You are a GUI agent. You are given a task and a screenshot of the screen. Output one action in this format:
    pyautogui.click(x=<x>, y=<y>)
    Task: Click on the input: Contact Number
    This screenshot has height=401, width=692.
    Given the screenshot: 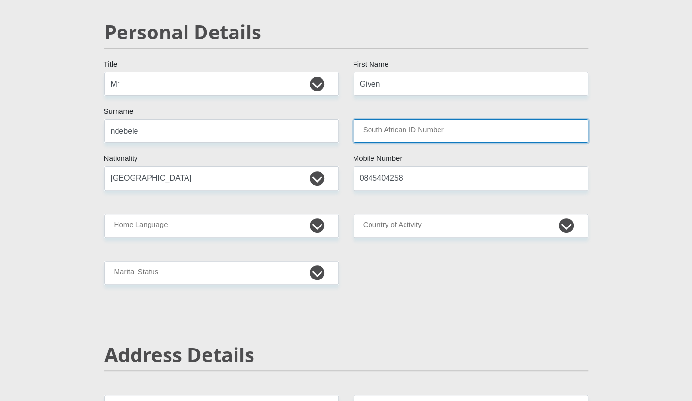 What is the action you would take?
    pyautogui.click(x=471, y=178)
    